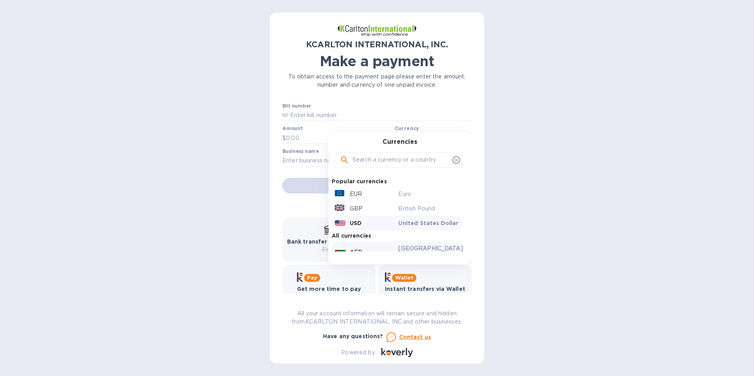 The height and width of the screenshot is (376, 754). Describe the element at coordinates (312, 278) in the screenshot. I see `b: Pay` at that location.